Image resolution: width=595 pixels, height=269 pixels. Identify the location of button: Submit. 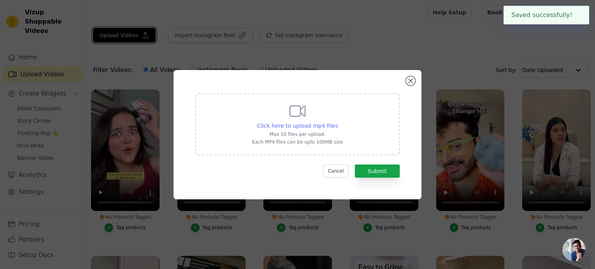
(377, 171).